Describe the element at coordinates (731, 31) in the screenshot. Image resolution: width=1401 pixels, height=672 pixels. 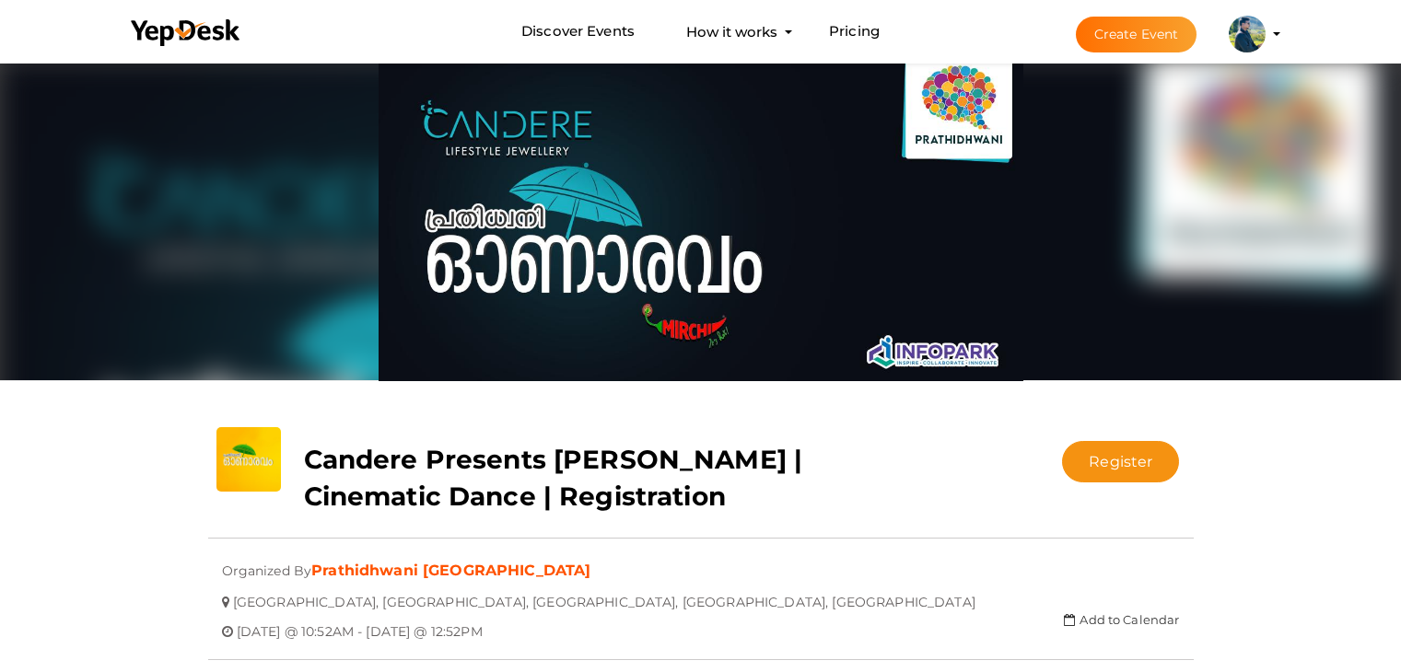
I see `button: How it works` at that location.